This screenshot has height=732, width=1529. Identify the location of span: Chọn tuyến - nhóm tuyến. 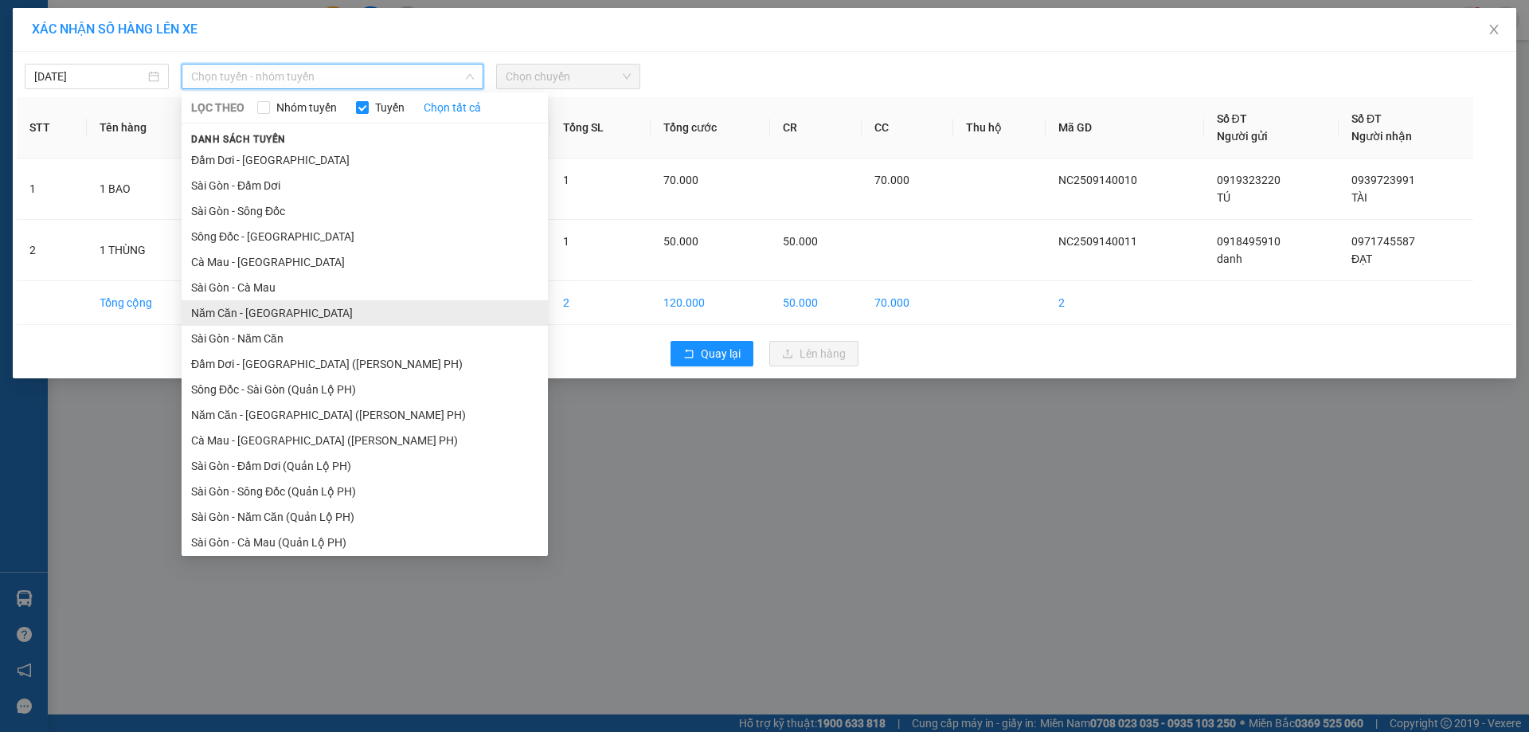
(332, 76).